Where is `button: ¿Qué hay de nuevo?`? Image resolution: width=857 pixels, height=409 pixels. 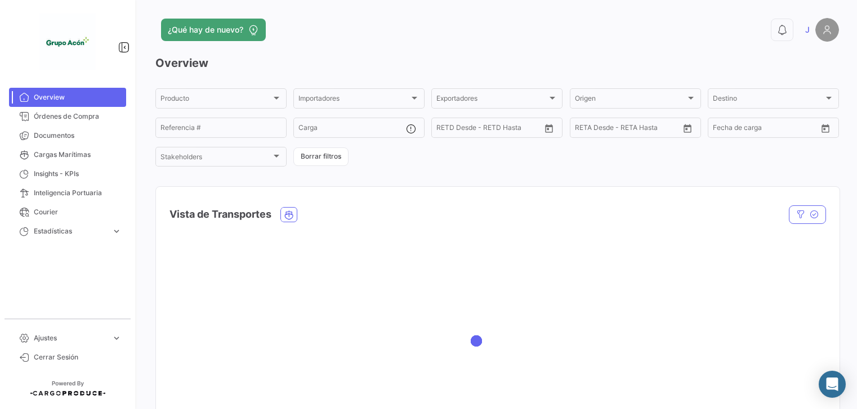
button: ¿Qué hay de nuevo? is located at coordinates (213, 30).